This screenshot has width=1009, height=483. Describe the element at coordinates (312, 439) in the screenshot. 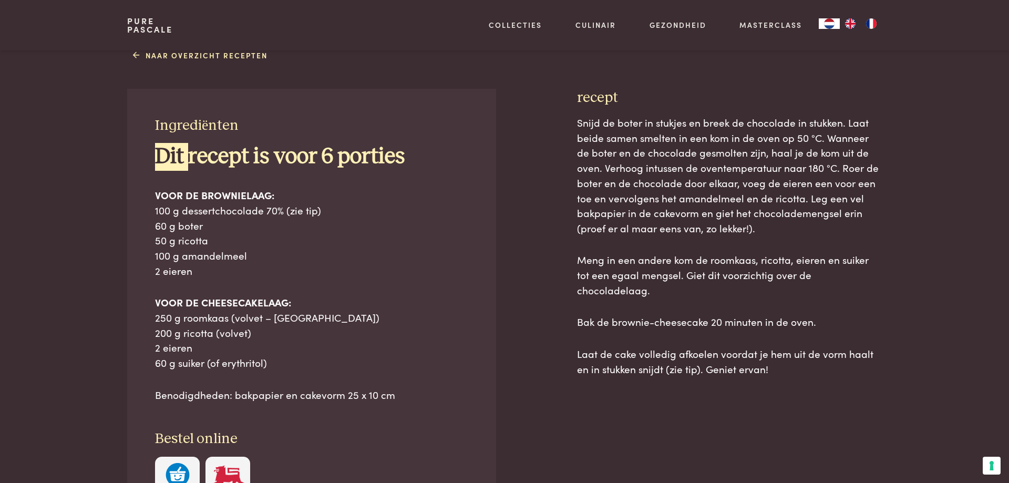

I see `h3: Bestel online` at that location.